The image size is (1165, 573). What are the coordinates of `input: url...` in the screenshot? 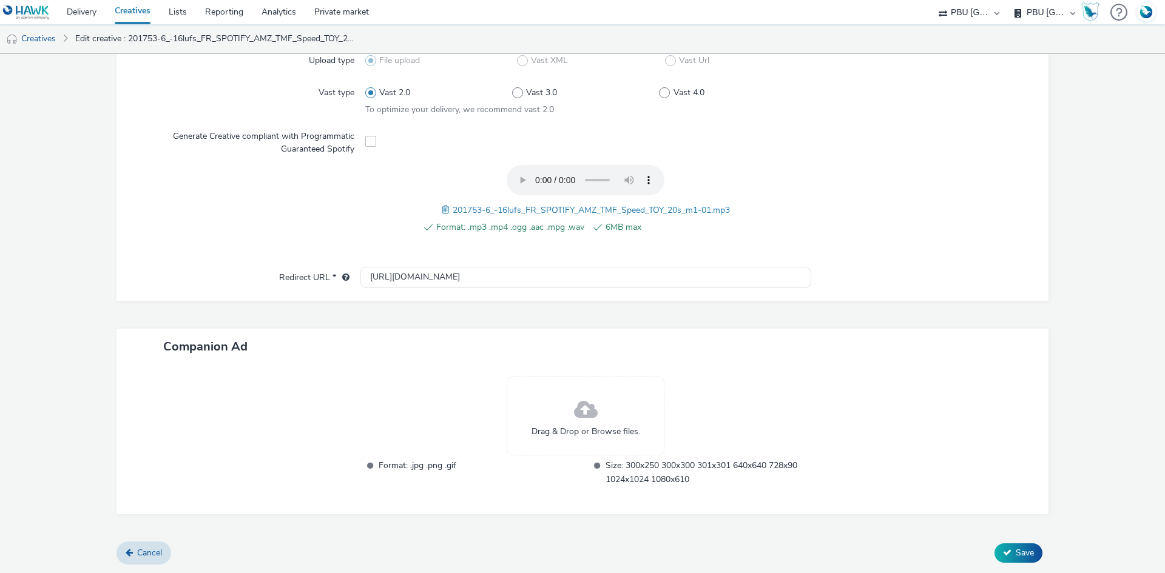 It's located at (586, 277).